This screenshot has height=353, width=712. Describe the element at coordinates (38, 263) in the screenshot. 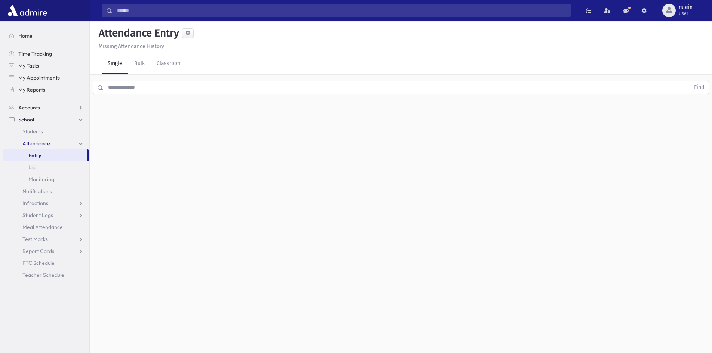

I see `span: PTC Schedule` at that location.